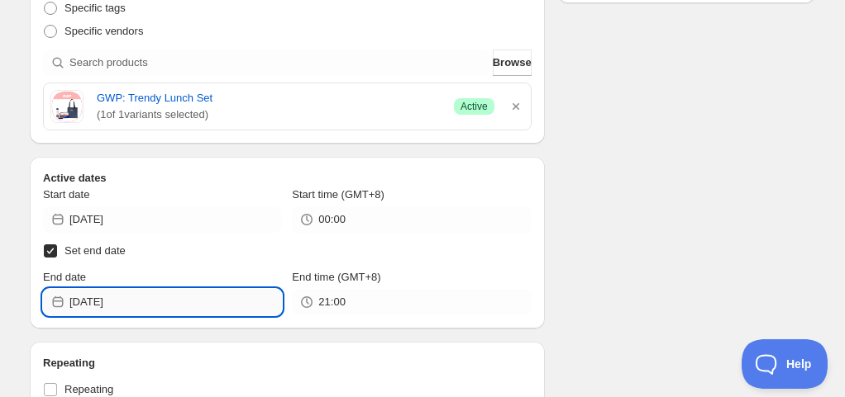 The height and width of the screenshot is (397, 845). I want to click on button: Browse, so click(512, 63).